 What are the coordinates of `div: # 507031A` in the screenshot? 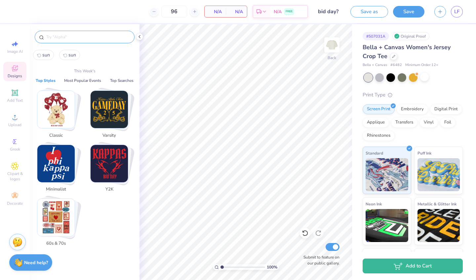 It's located at (375, 36).